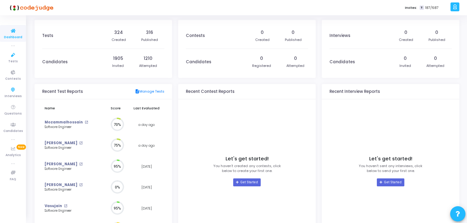 This screenshot has height=223, width=467. Describe the element at coordinates (150, 32) in the screenshot. I see `div: 316` at that location.